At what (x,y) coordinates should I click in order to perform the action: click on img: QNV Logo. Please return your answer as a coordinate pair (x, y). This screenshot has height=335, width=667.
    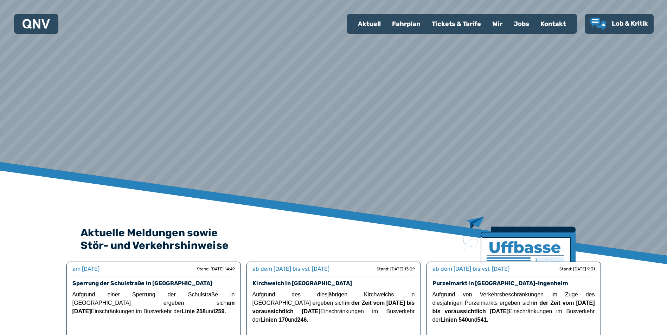
    Looking at the image, I should click on (36, 24).